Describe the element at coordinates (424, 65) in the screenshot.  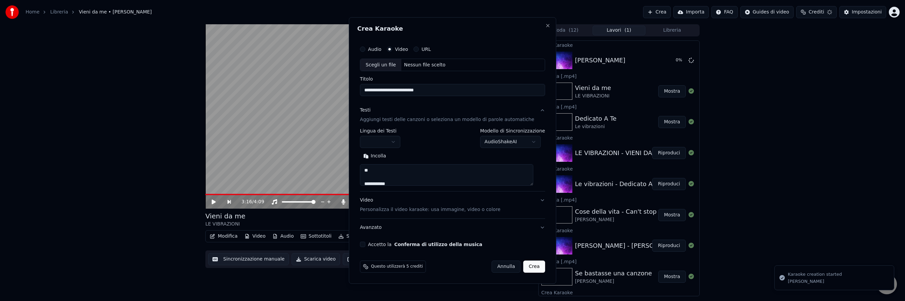
I see `div: Nessun file scelto` at that location.